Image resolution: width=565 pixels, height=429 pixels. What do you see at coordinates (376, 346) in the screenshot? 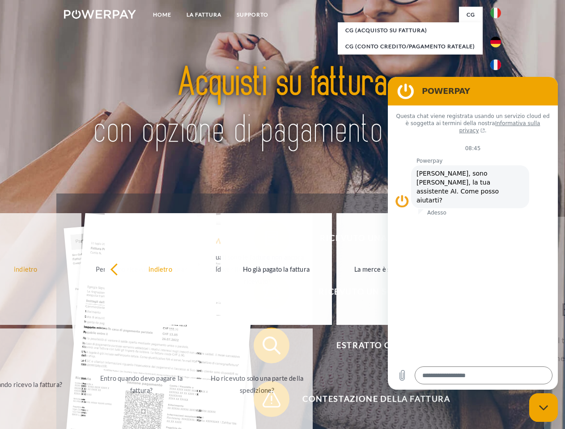
I see `span: Estratto conto` at bounding box center [376, 346].